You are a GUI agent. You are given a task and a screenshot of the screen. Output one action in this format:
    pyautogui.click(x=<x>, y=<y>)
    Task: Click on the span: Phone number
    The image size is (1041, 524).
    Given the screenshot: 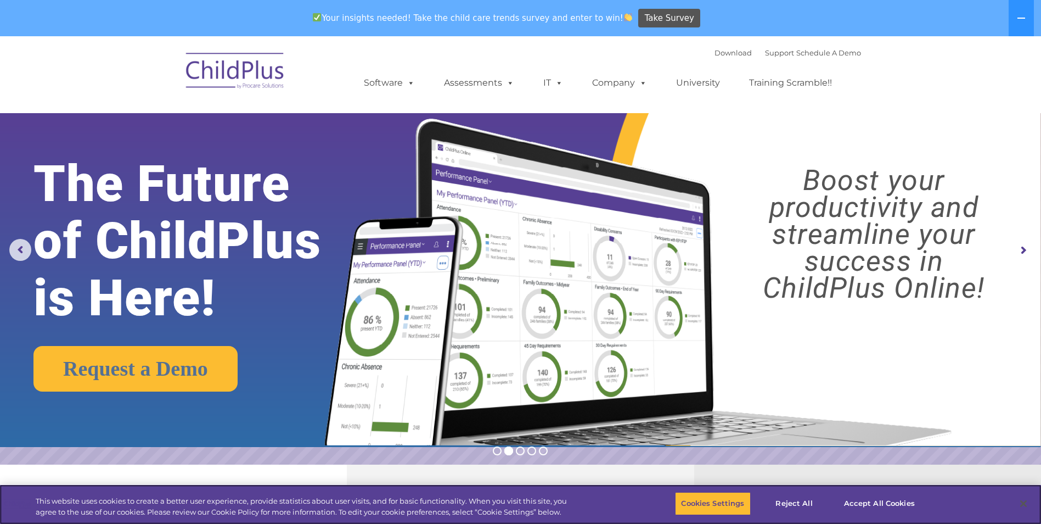 What is the action you would take?
    pyautogui.click(x=176, y=121)
    